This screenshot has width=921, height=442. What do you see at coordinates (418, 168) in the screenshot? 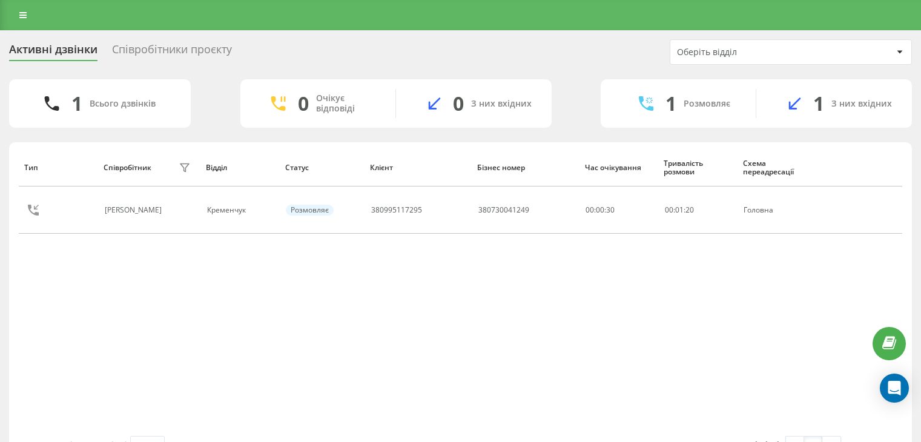
I see `div: Клієнт` at bounding box center [418, 168].